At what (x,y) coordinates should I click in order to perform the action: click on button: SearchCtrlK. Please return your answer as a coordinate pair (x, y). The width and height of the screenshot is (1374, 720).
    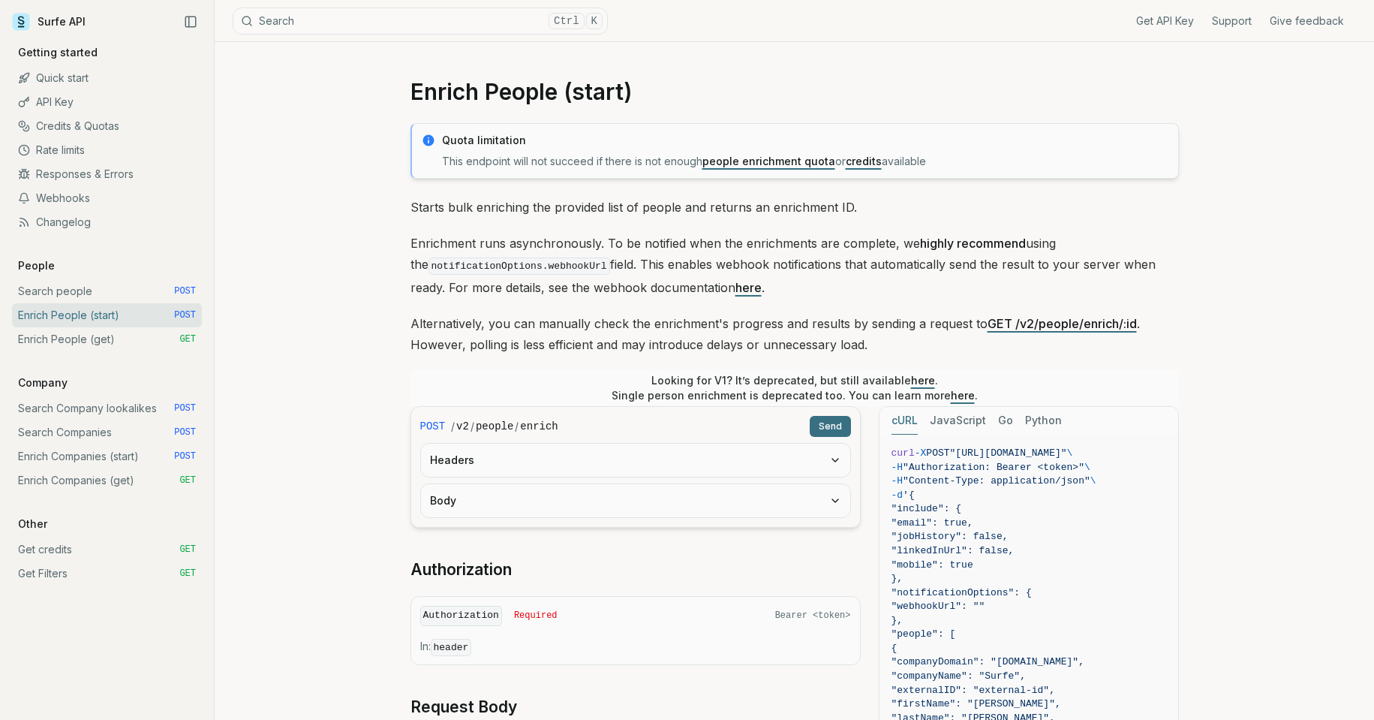
    Looking at the image, I should click on (420, 21).